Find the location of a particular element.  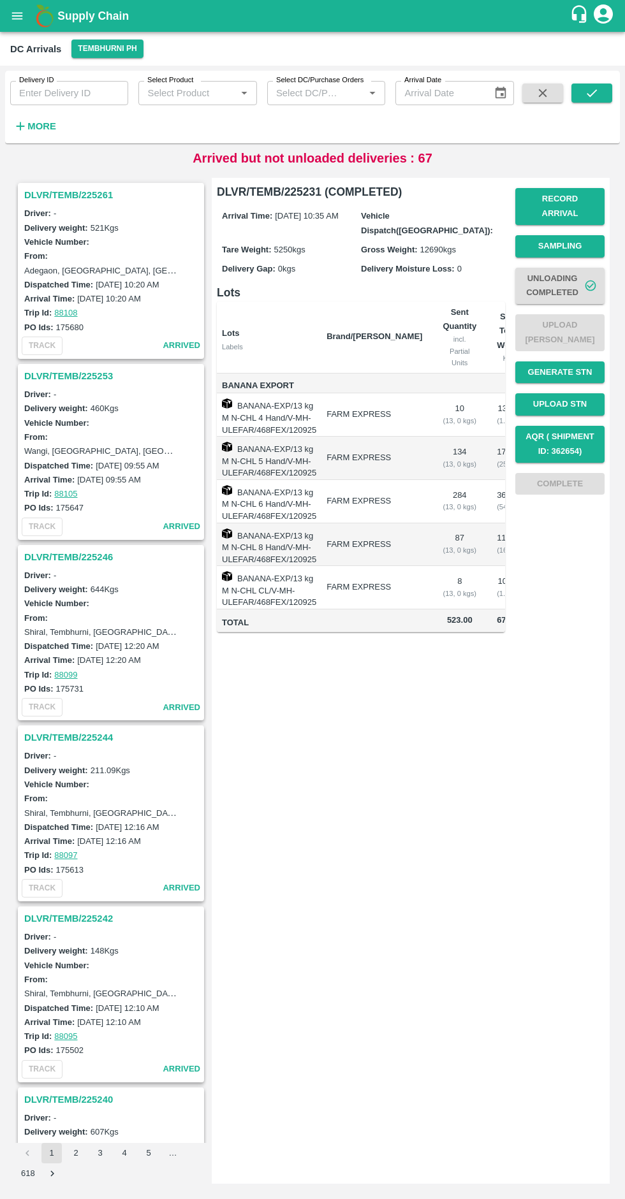

button: AQR ( Shipment Id: 362654) is located at coordinates (560, 444).